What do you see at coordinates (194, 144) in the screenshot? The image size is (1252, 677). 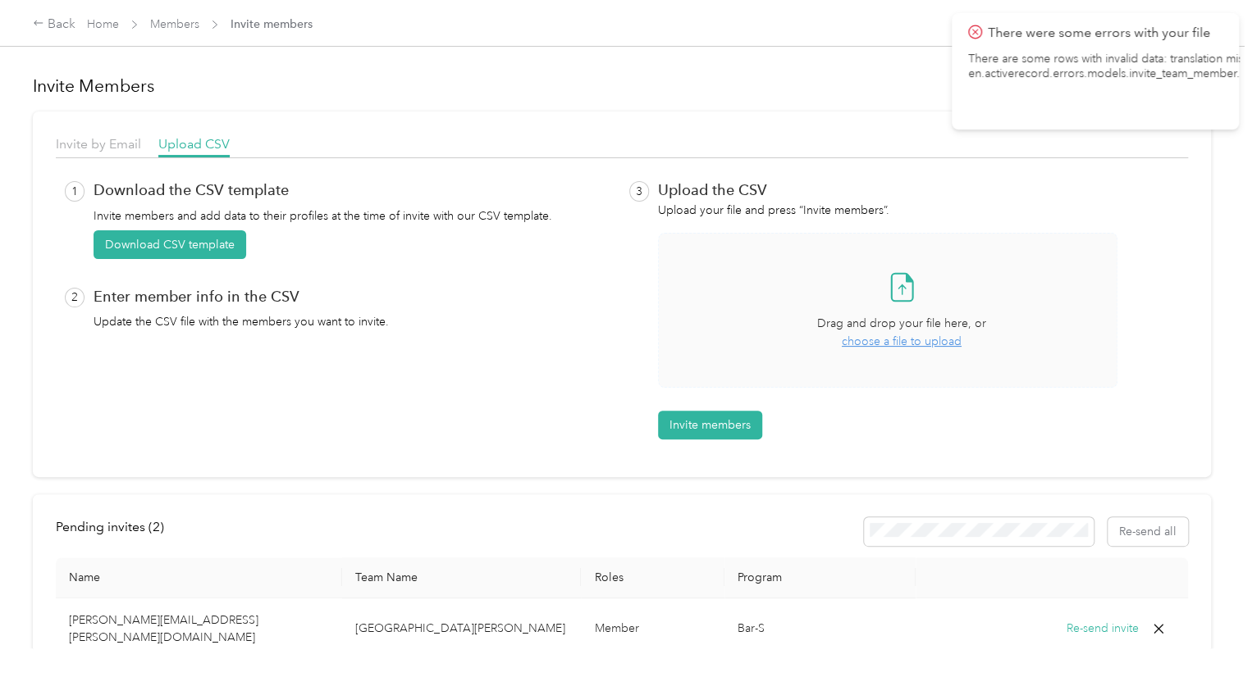 I see `span: Upload CSV` at bounding box center [194, 144].